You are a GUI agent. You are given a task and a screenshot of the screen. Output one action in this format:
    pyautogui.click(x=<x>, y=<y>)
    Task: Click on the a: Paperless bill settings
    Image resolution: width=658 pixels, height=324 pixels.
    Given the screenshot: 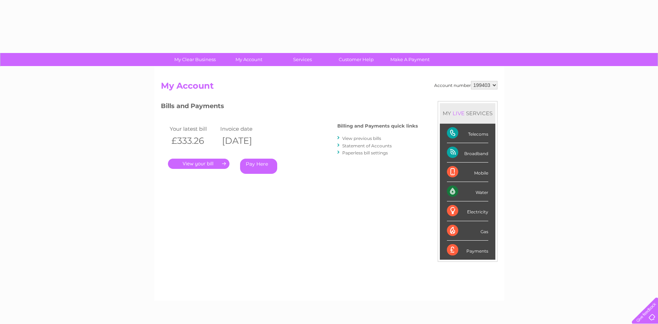 What is the action you would take?
    pyautogui.click(x=365, y=153)
    